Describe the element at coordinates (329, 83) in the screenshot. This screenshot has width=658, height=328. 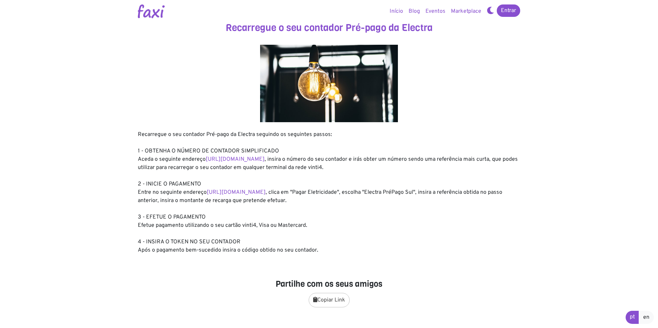
I see `img: energy.jpg` at that location.